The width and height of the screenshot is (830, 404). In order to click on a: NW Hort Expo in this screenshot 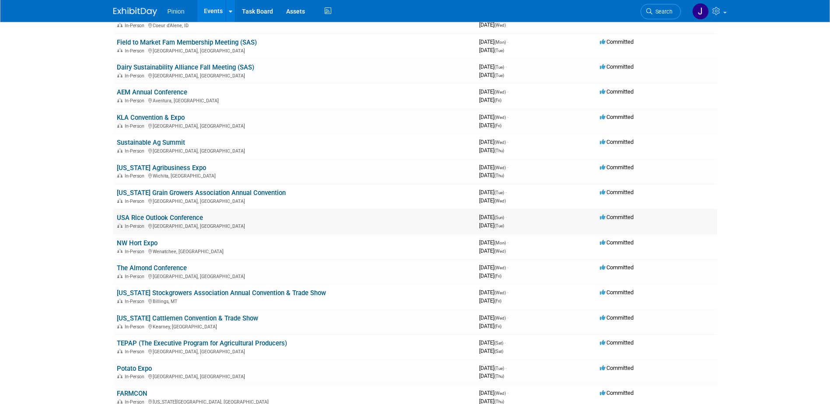, I will do `click(137, 243)`.